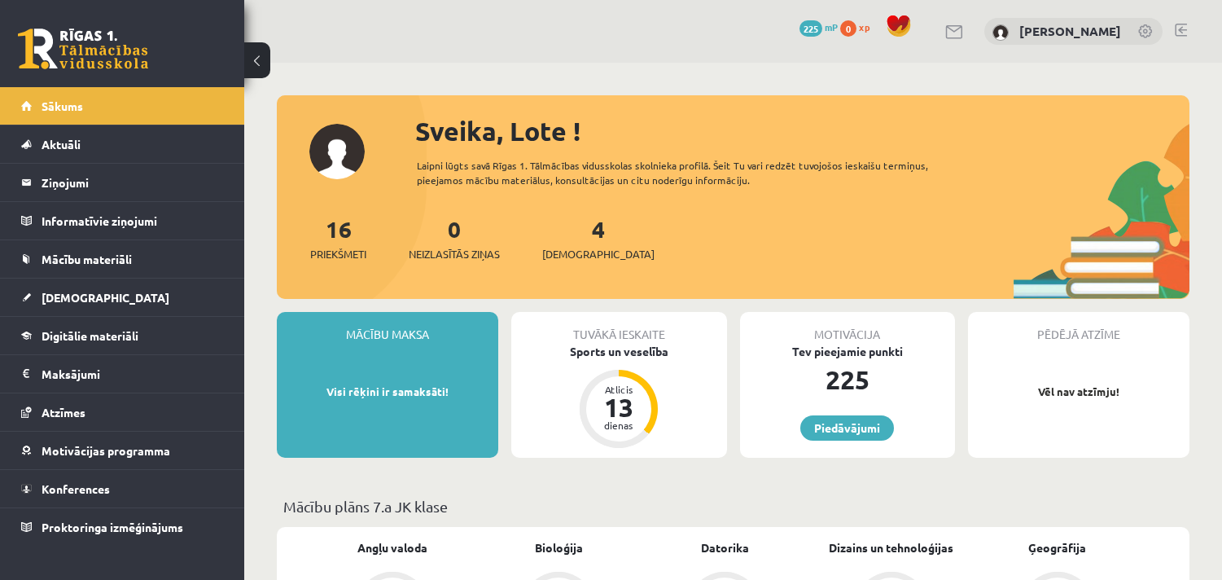  What do you see at coordinates (122, 374) in the screenshot?
I see `a: Maksājumi` at bounding box center [122, 374].